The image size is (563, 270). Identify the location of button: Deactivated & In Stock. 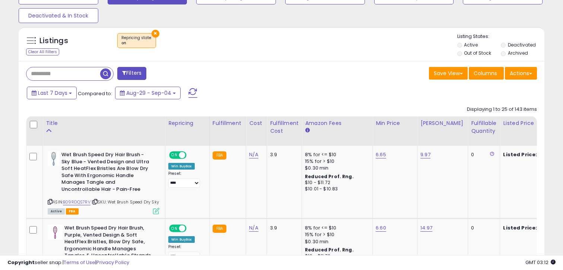
(58, 16).